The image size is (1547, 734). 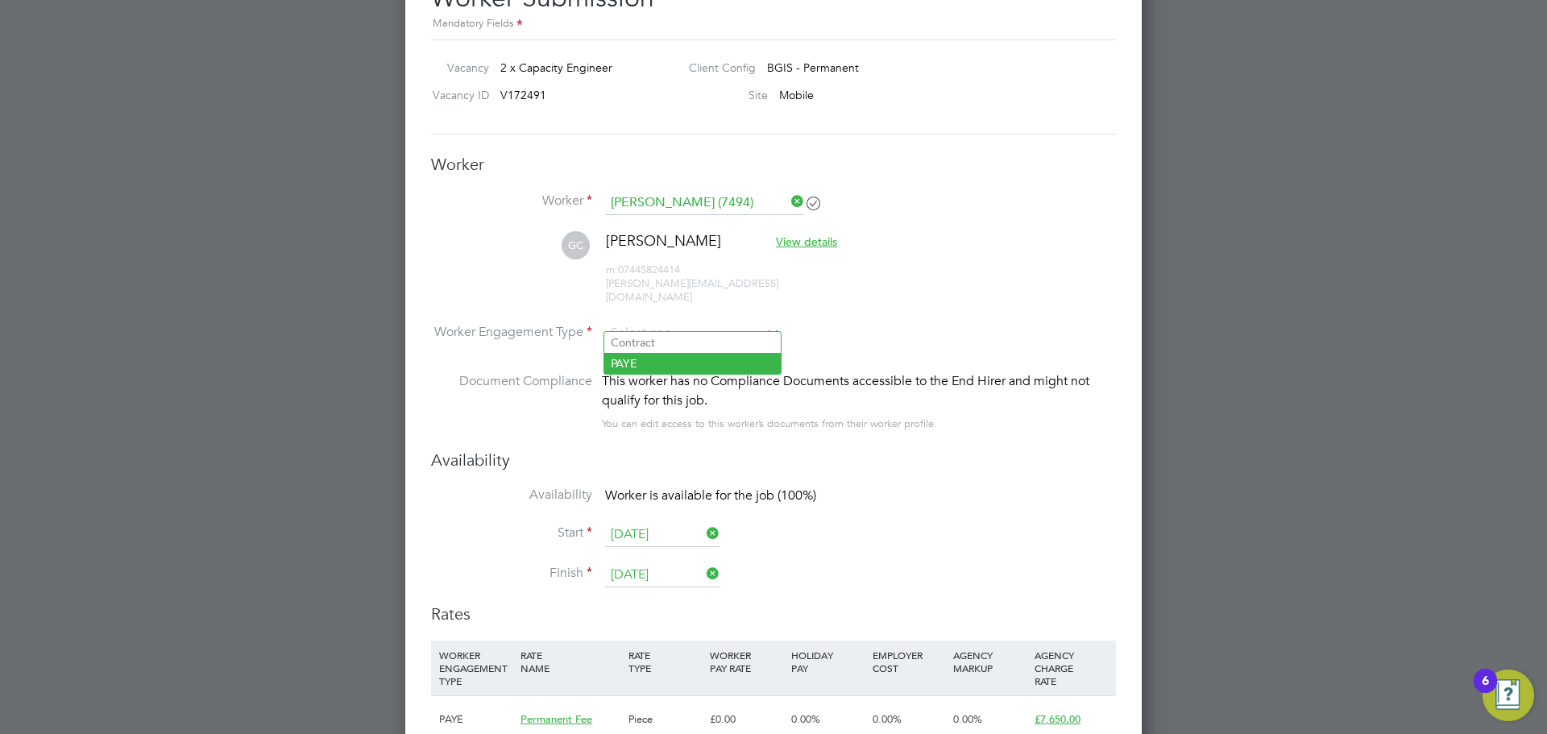 What do you see at coordinates (773, 460) in the screenshot?
I see `h3: Availability` at bounding box center [773, 460].